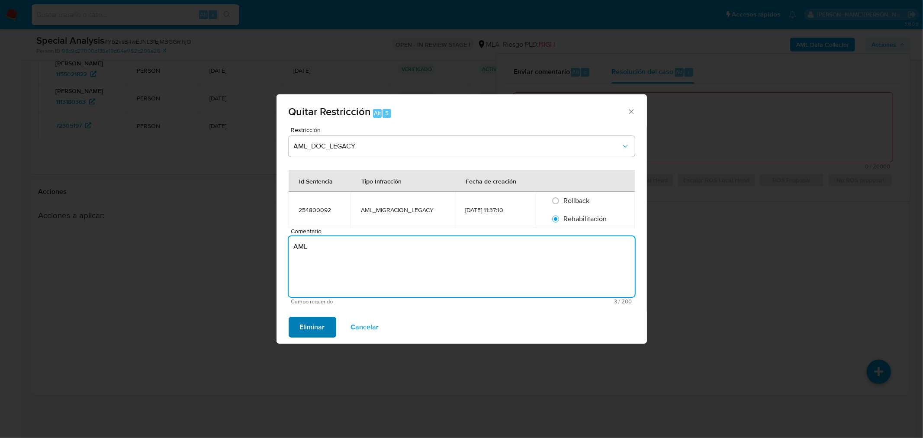 The image size is (923, 438). What do you see at coordinates (381, 181) in the screenshot?
I see `div: Tipo Infracción` at bounding box center [381, 181].